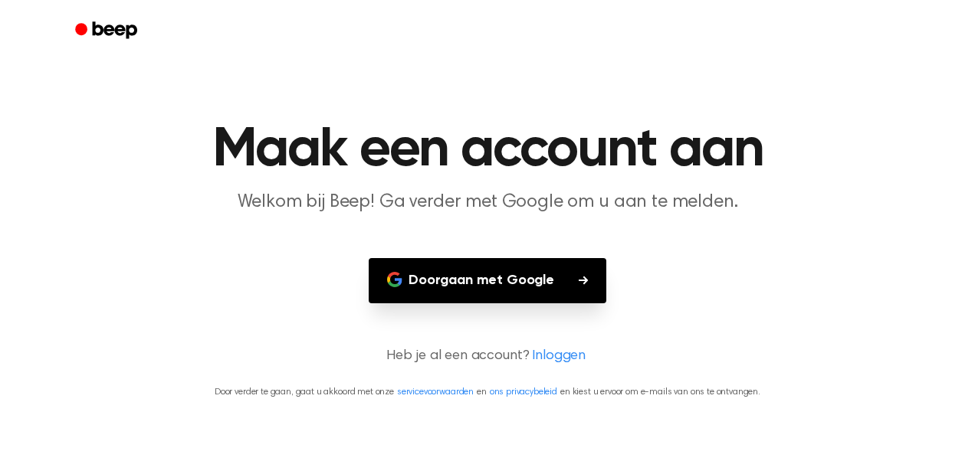 This screenshot has width=975, height=461. Describe the element at coordinates (107, 31) in the screenshot. I see `a: Beep` at that location.